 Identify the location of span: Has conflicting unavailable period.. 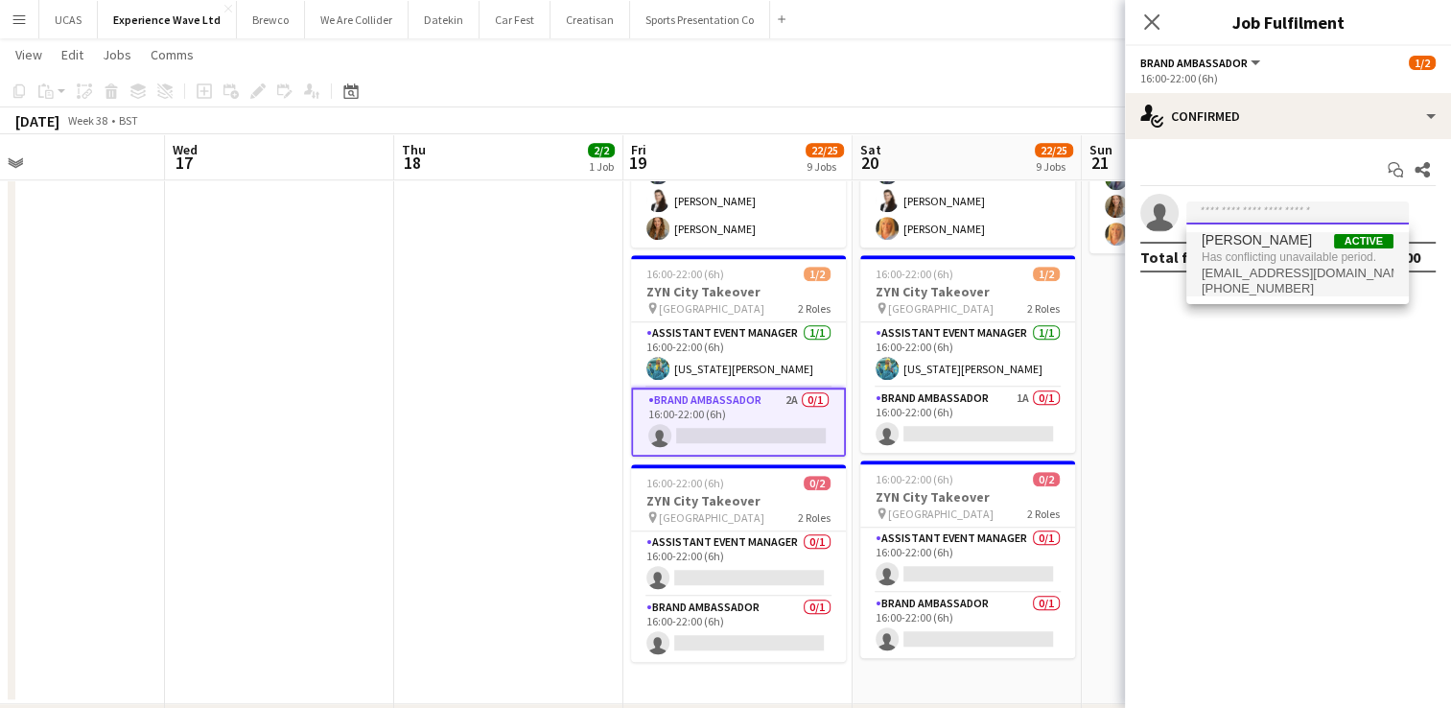
(1298, 257).